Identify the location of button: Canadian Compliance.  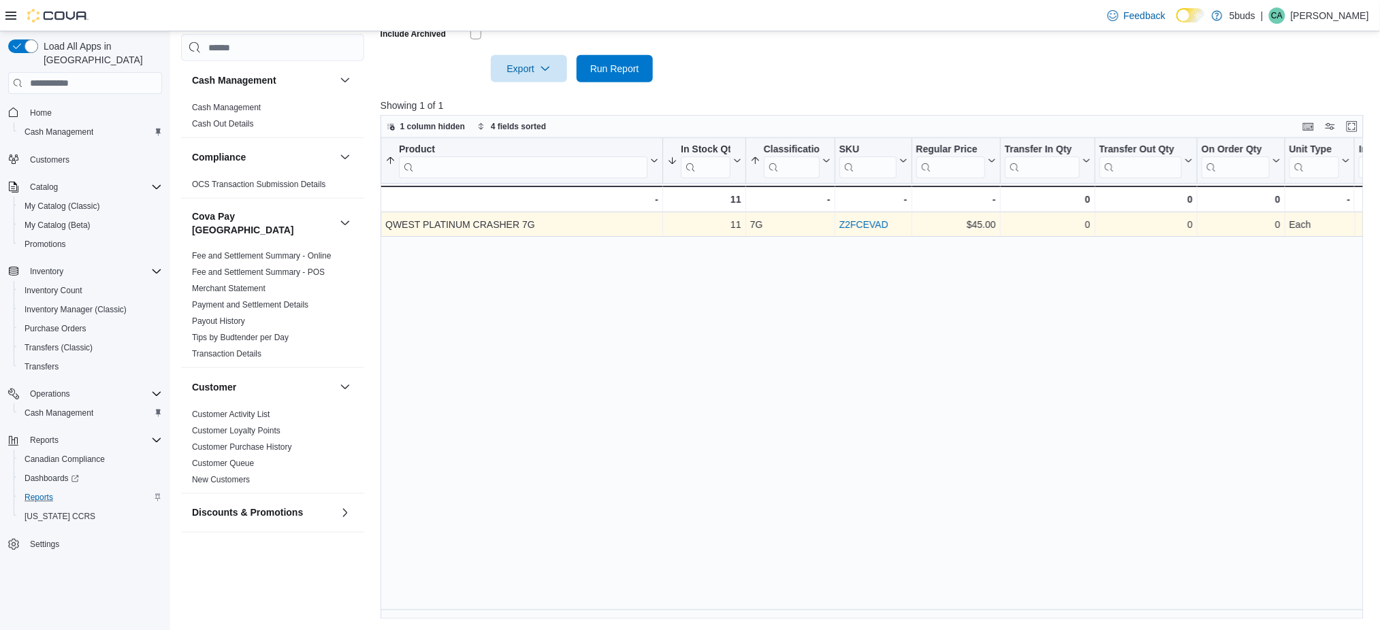
(91, 460).